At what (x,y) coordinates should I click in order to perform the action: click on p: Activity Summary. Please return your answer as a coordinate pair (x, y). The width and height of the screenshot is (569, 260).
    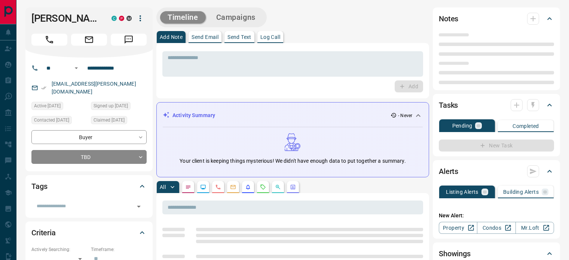
    Looking at the image, I should click on (194, 115).